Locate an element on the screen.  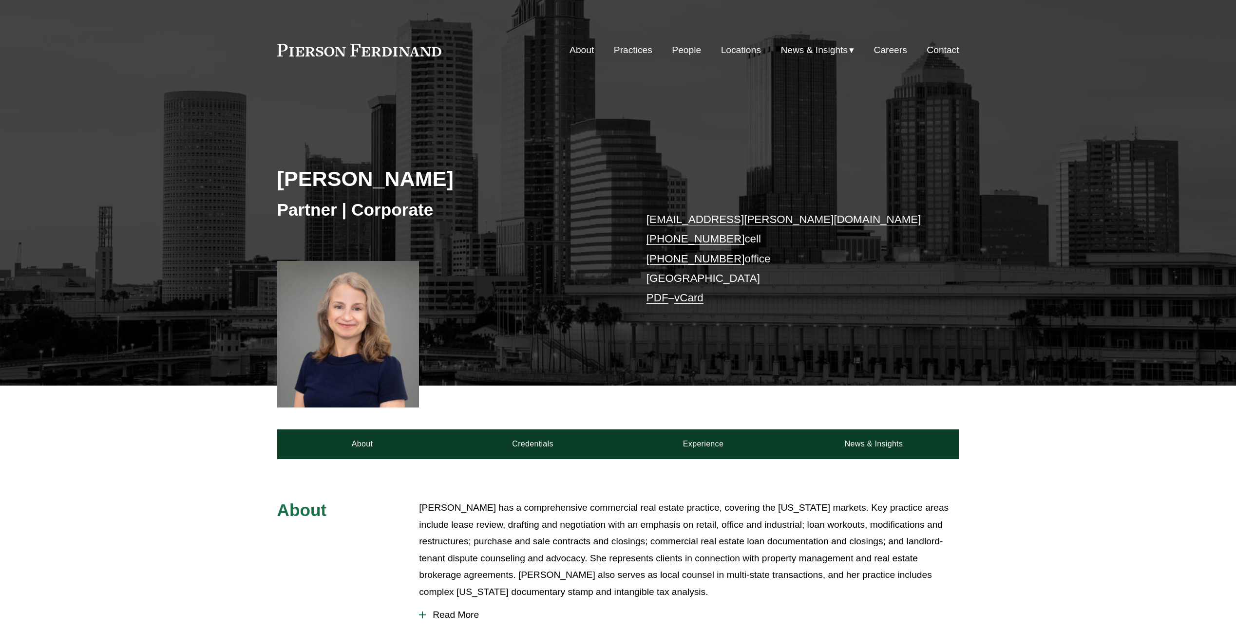
a: Experience is located at coordinates (703, 444).